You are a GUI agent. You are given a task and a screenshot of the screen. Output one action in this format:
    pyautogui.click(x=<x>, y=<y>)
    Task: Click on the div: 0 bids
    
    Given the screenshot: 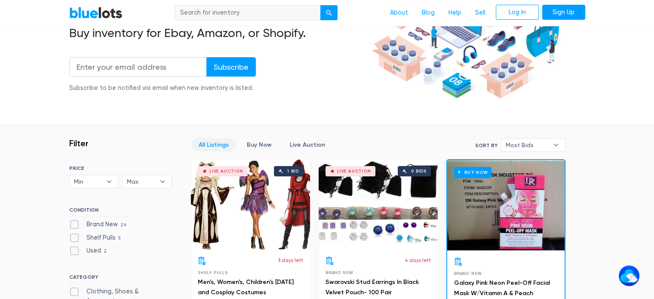 What is the action you would take?
    pyautogui.click(x=419, y=171)
    